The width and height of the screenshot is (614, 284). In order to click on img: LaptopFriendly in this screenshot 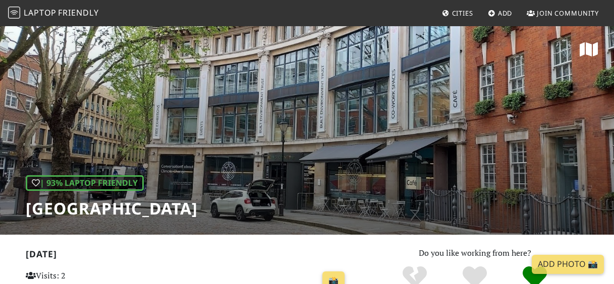, I will do `click(14, 13)`.